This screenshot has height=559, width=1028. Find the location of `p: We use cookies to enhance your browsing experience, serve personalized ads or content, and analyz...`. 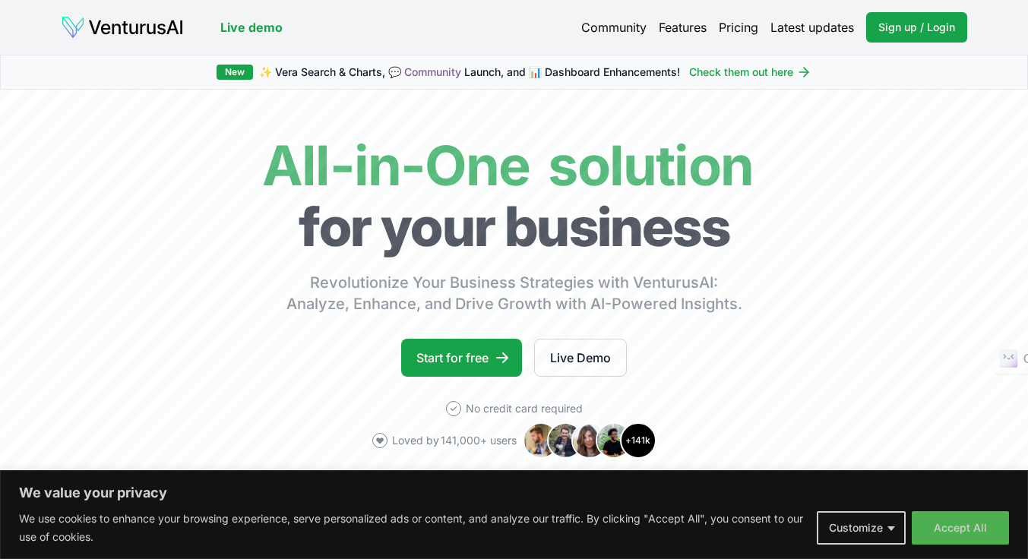

p: We use cookies to enhance your browsing experience, serve personalized ads or content, and analyz... is located at coordinates (412, 528).